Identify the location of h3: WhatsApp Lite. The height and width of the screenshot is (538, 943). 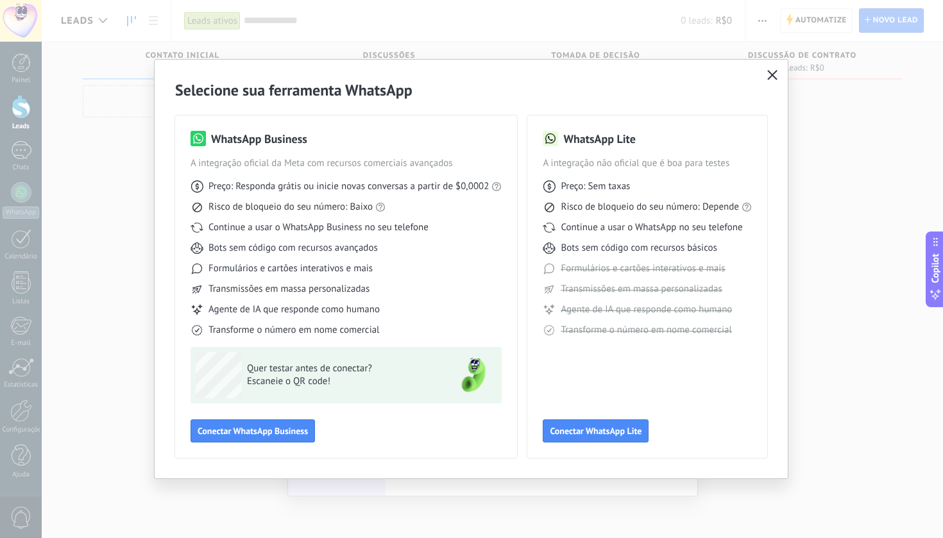
(599, 139).